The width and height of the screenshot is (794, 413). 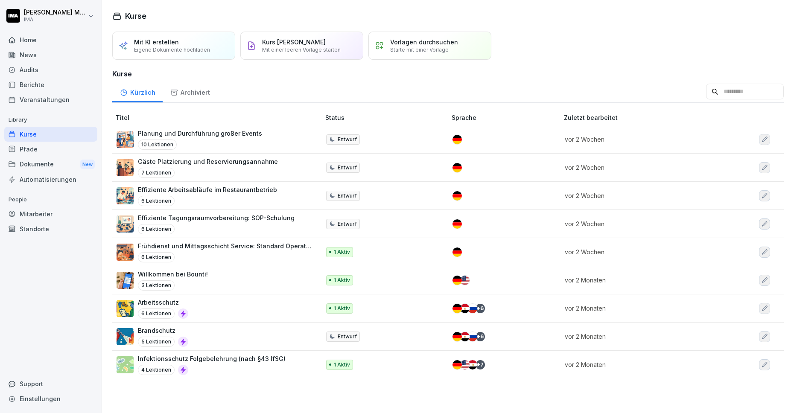 I want to click on div: Dokumente, so click(x=51, y=164).